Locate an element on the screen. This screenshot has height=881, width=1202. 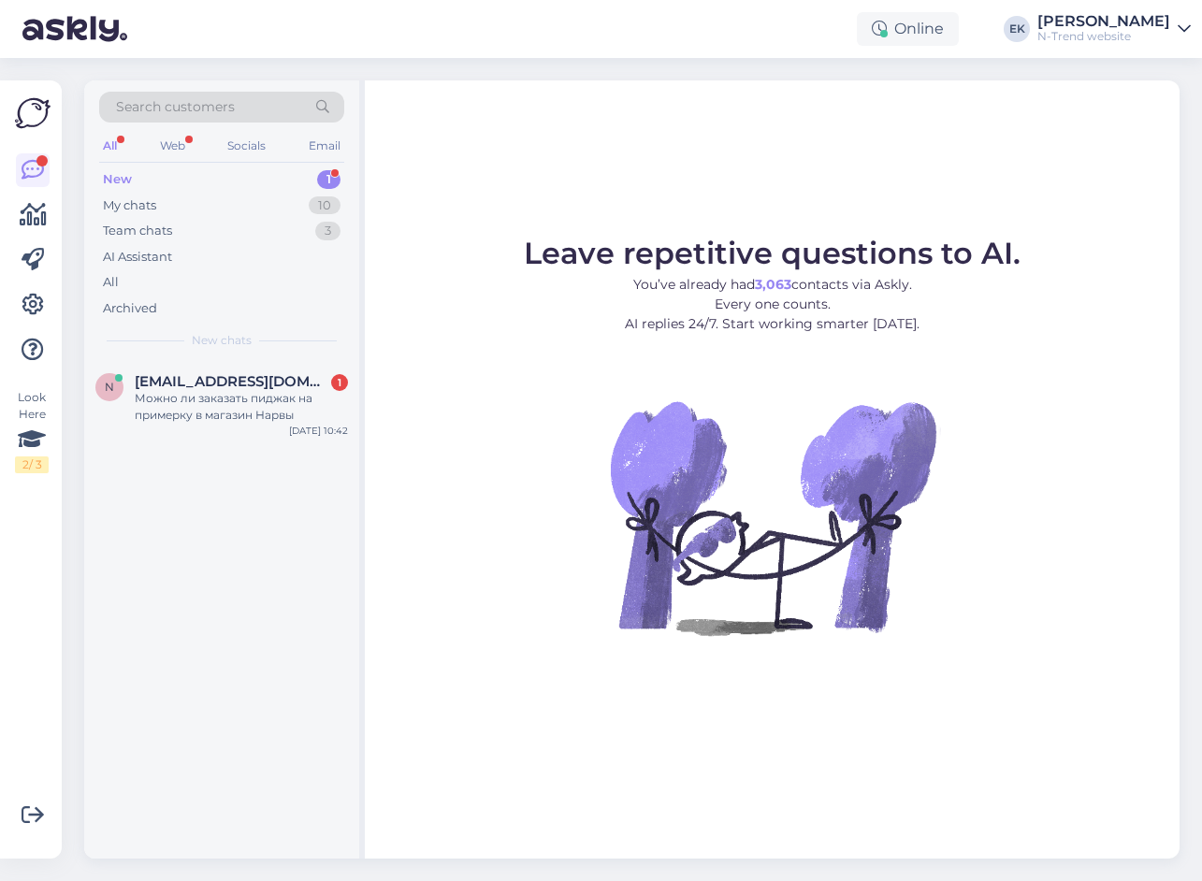
div: New is located at coordinates (117, 180).